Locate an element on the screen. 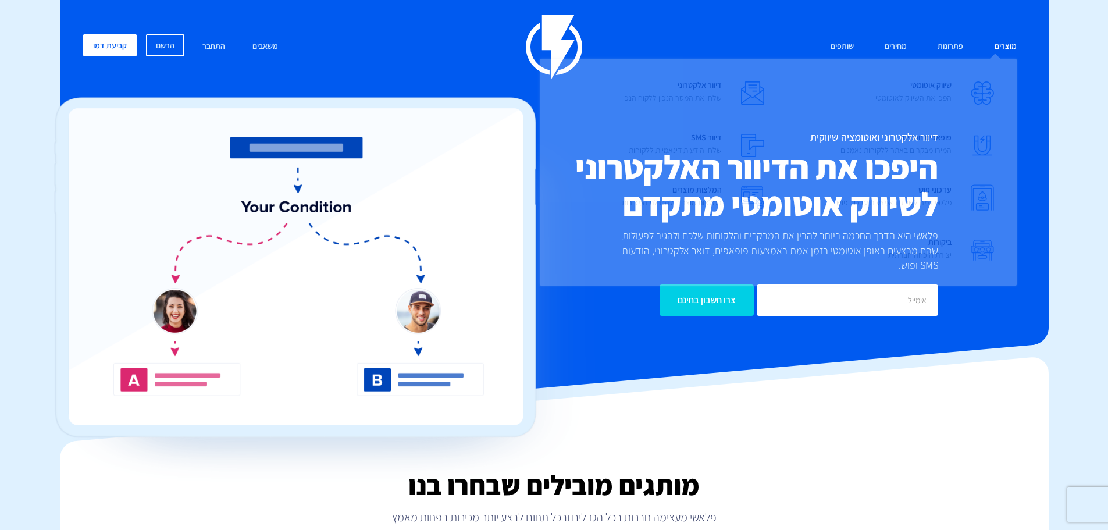 Image resolution: width=1108 pixels, height=530 pixels. p: שלחו את המסר הנכון ללקוח הנכון is located at coordinates (671, 98).